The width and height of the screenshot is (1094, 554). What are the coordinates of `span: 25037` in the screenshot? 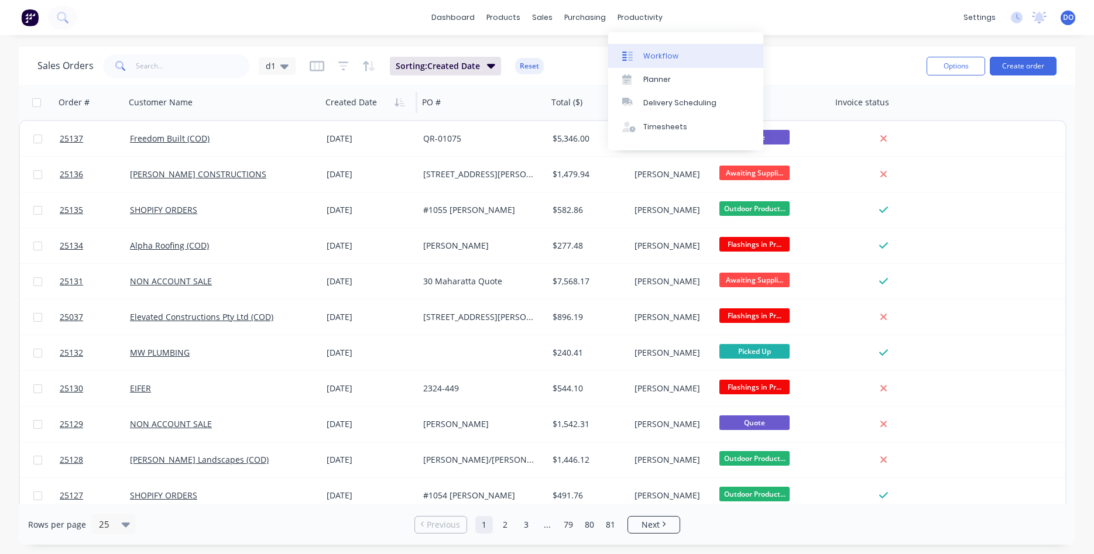 It's located at (71, 317).